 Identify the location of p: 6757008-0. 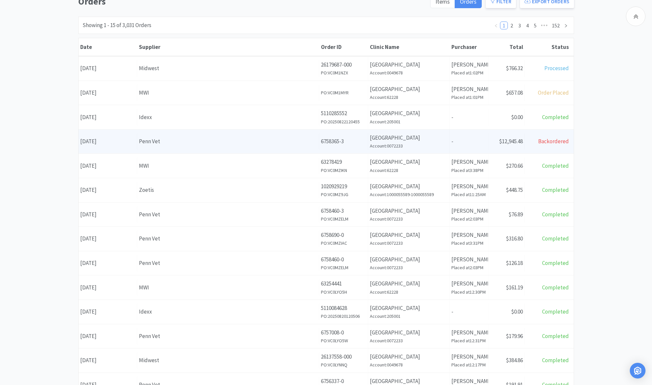
(344, 332).